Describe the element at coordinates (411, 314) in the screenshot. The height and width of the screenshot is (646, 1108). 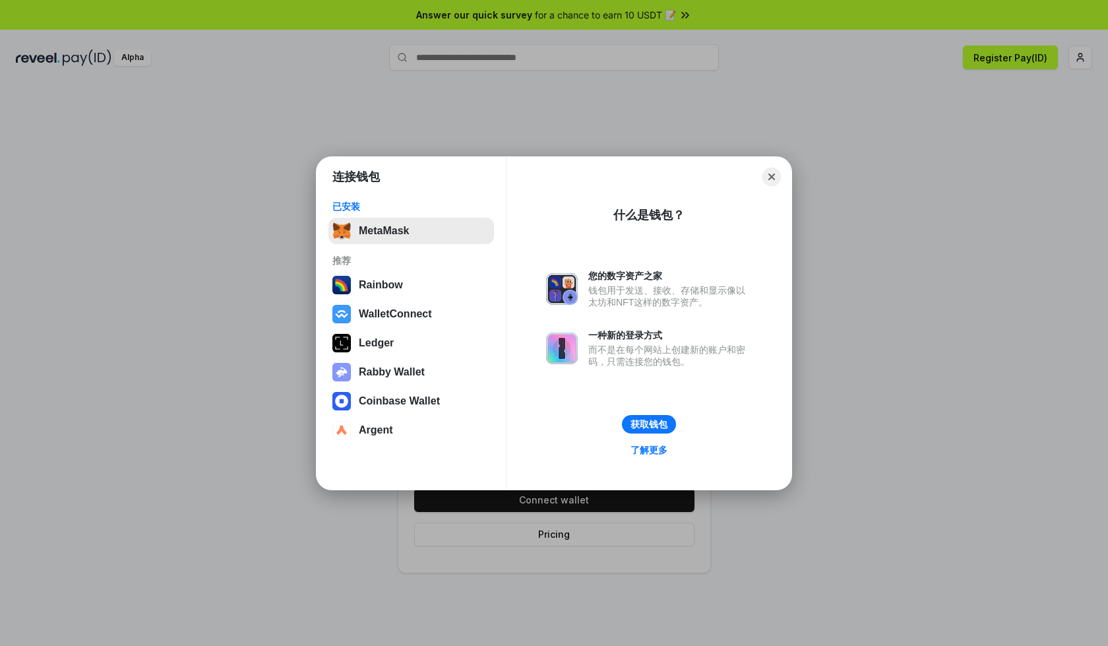
I see `button: WalletConnect` at that location.